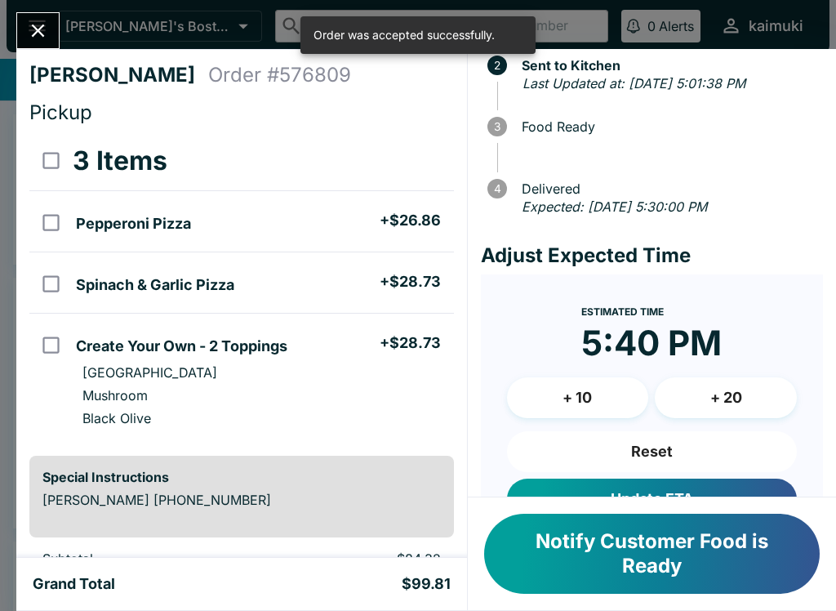  Describe the element at coordinates (410, 220) in the screenshot. I see `h5: + $26.86` at that location.